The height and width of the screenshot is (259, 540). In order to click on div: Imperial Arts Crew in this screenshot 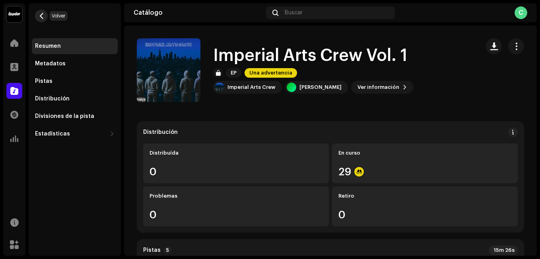, I will do `click(251, 87)`.